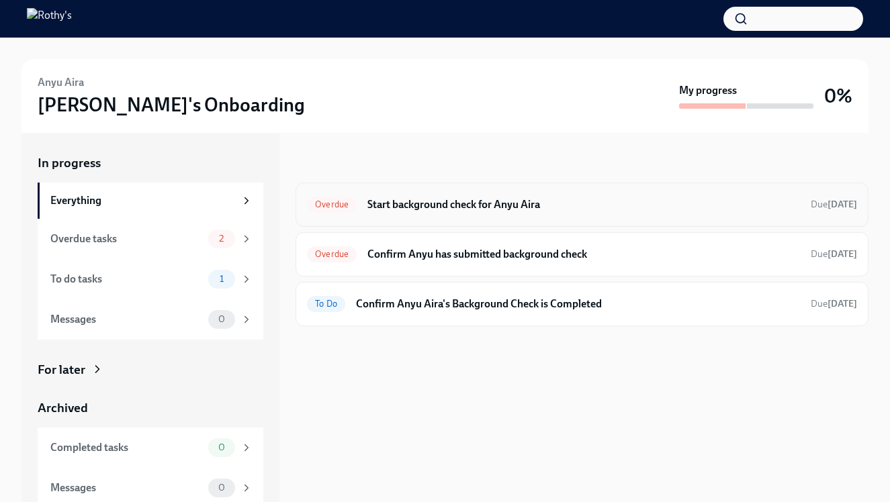  Describe the element at coordinates (126, 239) in the screenshot. I see `div: Overdue tasks` at that location.